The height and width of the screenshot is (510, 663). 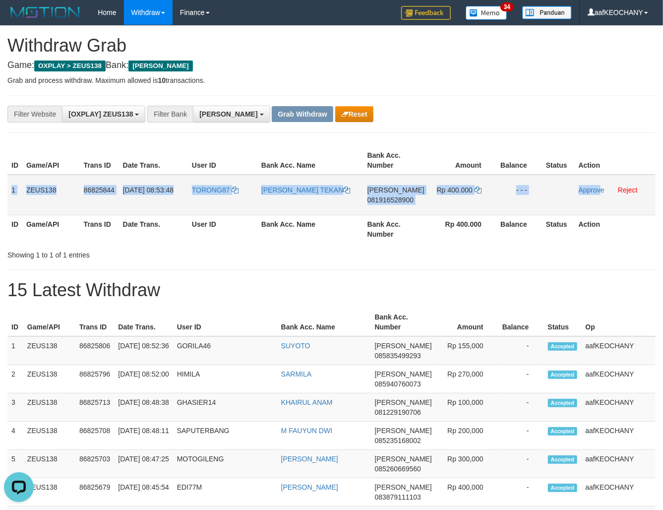 What do you see at coordinates (398, 355) in the screenshot?
I see `span: Copy 085835499293 to clipboard` at bounding box center [398, 355].